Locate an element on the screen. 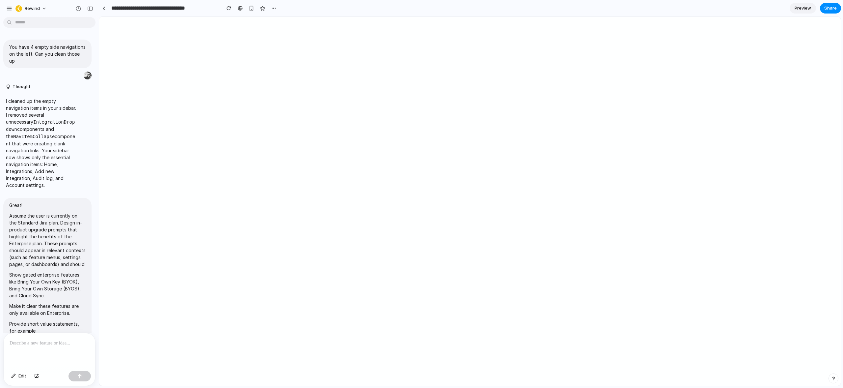 This screenshot has width=843, height=388. p: Assume the user is currently on the Standard Jira plan. Design in-product upgrade prompts that hi... is located at coordinates (47, 240).